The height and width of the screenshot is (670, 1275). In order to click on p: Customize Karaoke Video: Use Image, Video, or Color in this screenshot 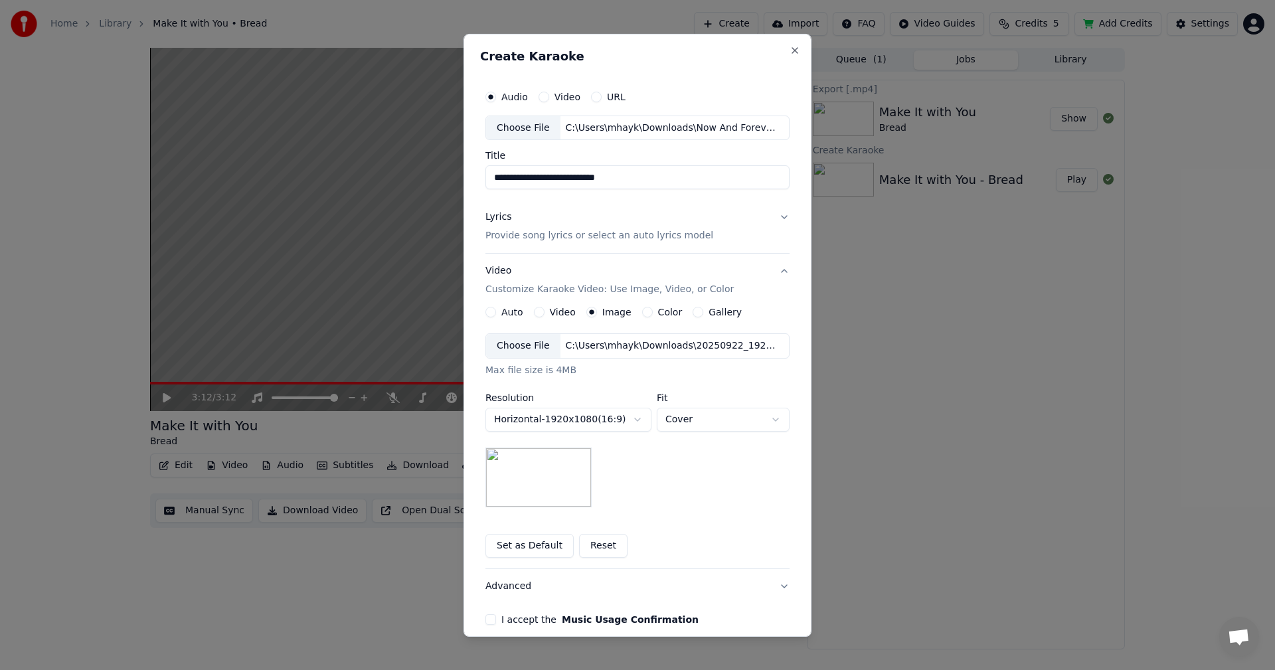, I will do `click(609, 289)`.